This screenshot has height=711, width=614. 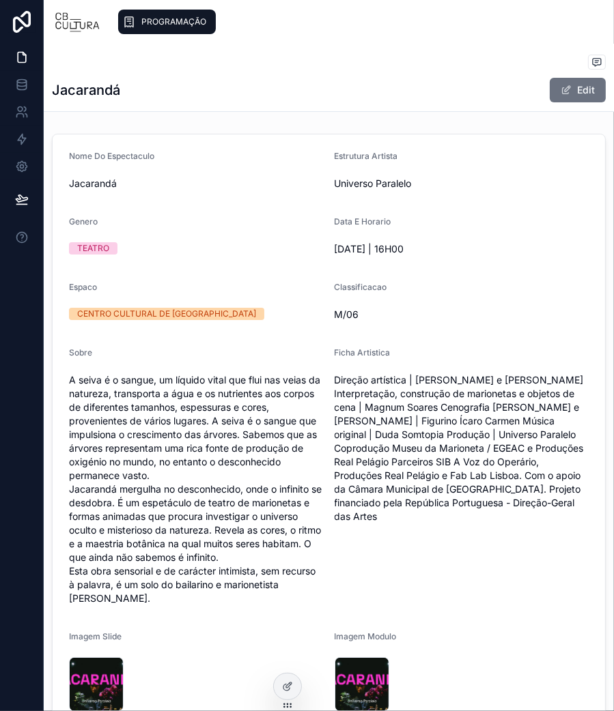 I want to click on span: Estrutura Artista, so click(x=366, y=156).